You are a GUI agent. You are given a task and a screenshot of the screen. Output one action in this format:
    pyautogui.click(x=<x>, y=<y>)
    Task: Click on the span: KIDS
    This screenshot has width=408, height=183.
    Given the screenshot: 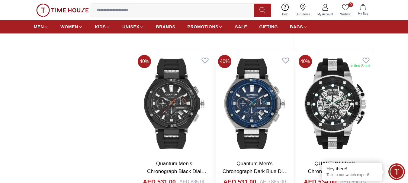 What is the action you would take?
    pyautogui.click(x=100, y=27)
    